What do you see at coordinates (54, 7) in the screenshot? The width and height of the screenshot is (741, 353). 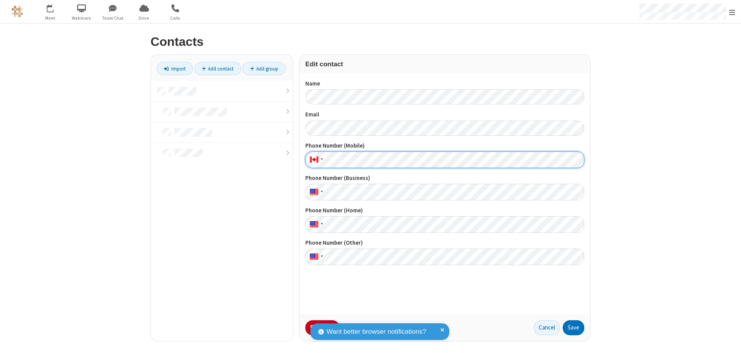 I see `div: 3` at bounding box center [54, 7].